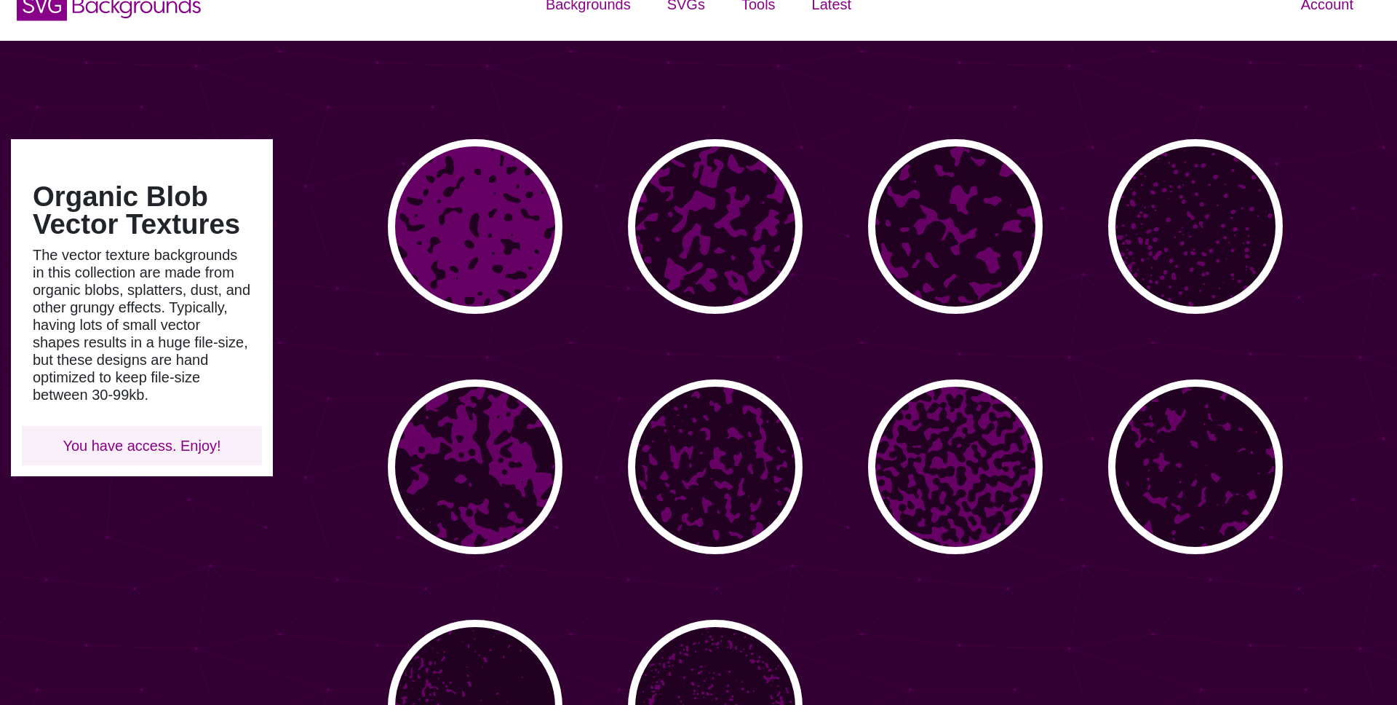  What do you see at coordinates (142, 325) in the screenshot?
I see `p: The vector texture backgrounds in this collection are made from organic blobs, splatters, dust, a...` at bounding box center [142, 325].